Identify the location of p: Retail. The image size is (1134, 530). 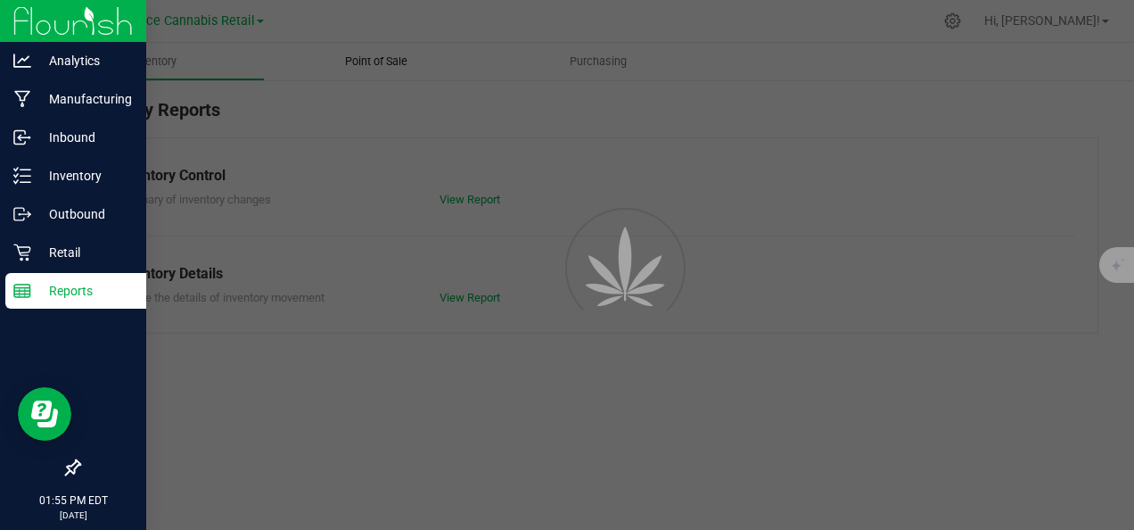
(85, 252).